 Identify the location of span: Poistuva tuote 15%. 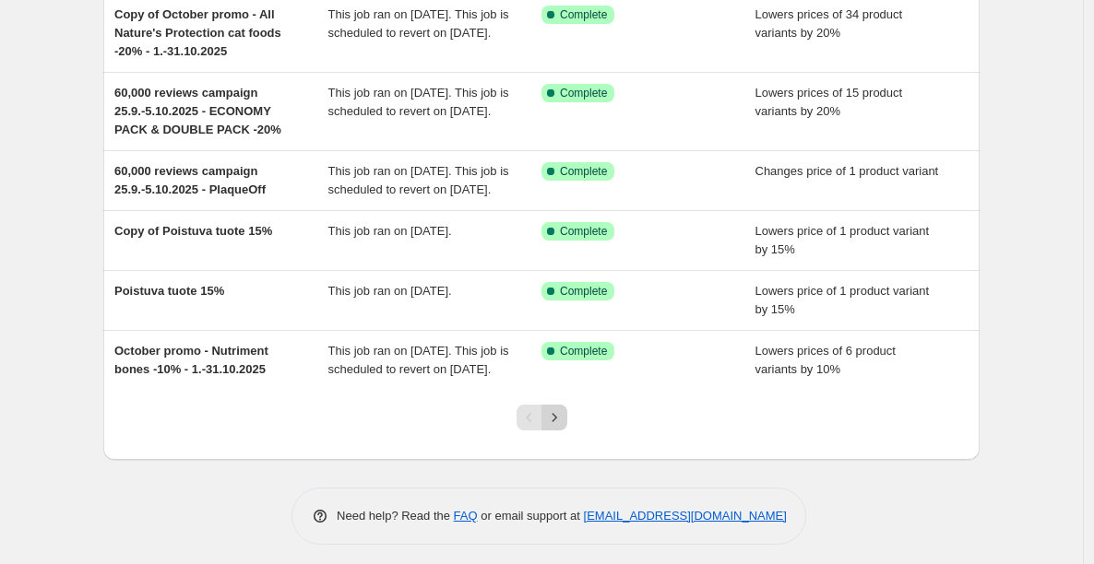
(169, 291).